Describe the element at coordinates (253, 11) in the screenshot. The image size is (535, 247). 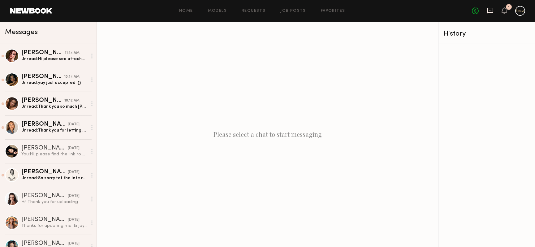
I see `a: Requests` at that location.